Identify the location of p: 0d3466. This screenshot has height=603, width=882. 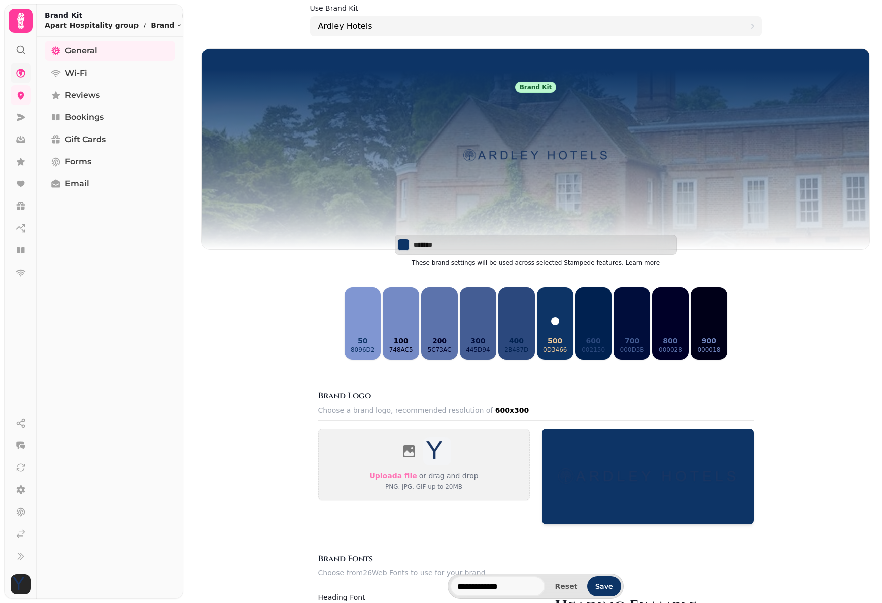
(555, 350).